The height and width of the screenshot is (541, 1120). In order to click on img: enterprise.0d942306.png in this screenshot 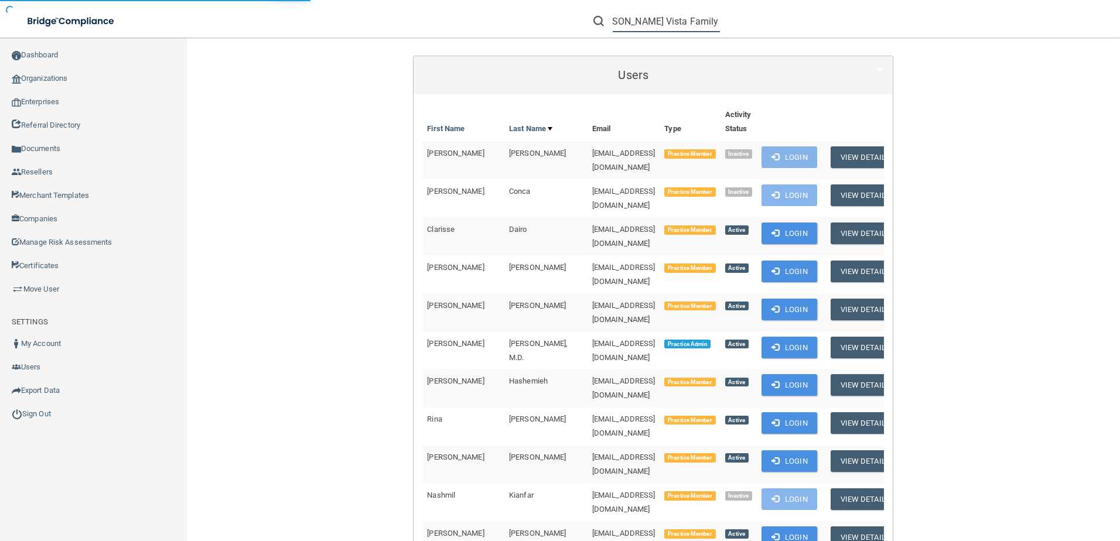, I will do `click(16, 102)`.